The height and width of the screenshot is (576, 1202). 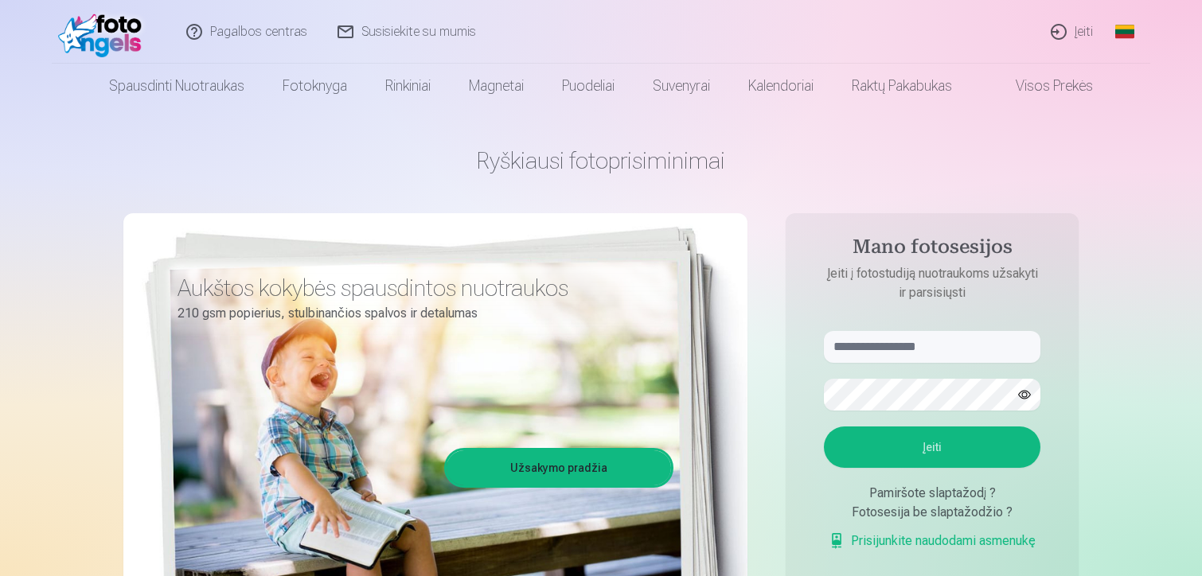 What do you see at coordinates (408, 86) in the screenshot?
I see `a: Rinkiniai` at bounding box center [408, 86].